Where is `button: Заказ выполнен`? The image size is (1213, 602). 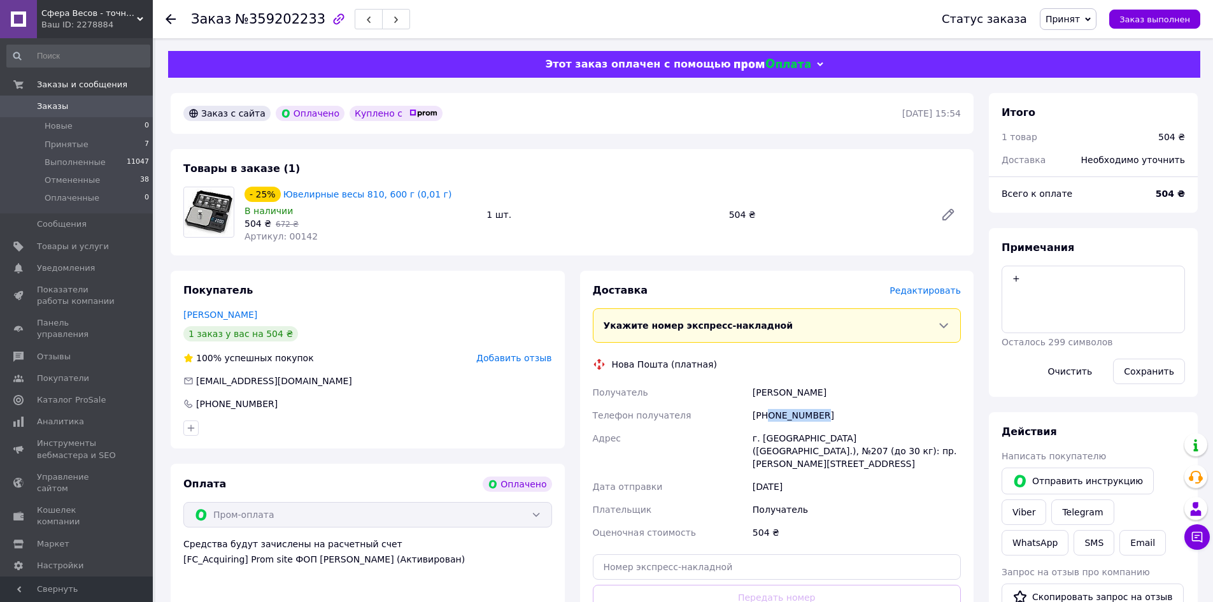 button: Заказ выполнен is located at coordinates (1155, 19).